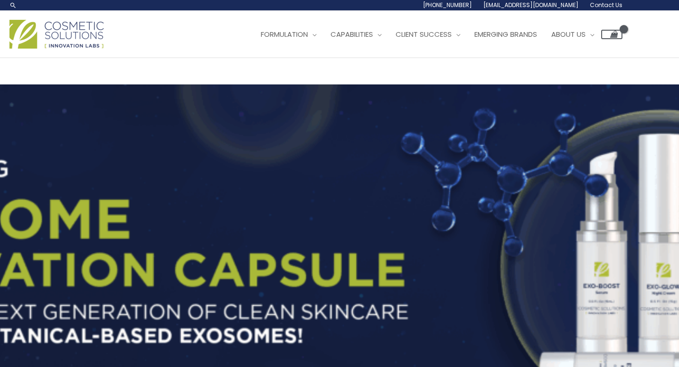 The height and width of the screenshot is (367, 679). Describe the element at coordinates (428, 34) in the screenshot. I see `a: Client Success` at that location.